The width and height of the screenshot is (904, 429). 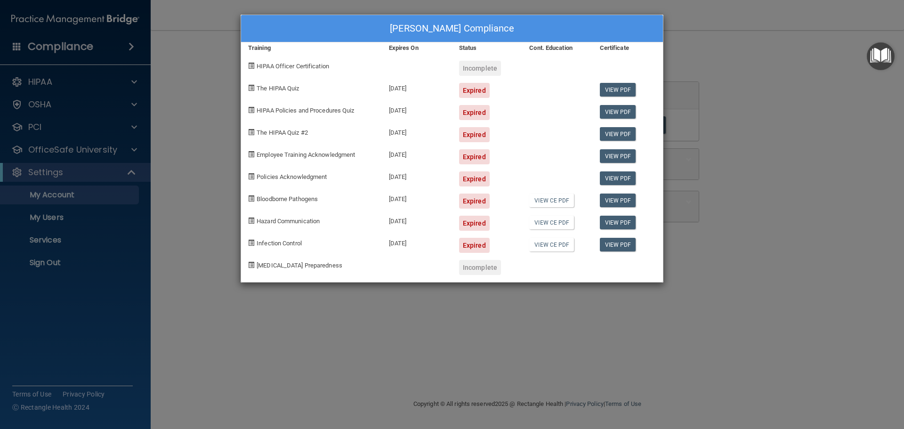 I want to click on div: Training, so click(x=311, y=48).